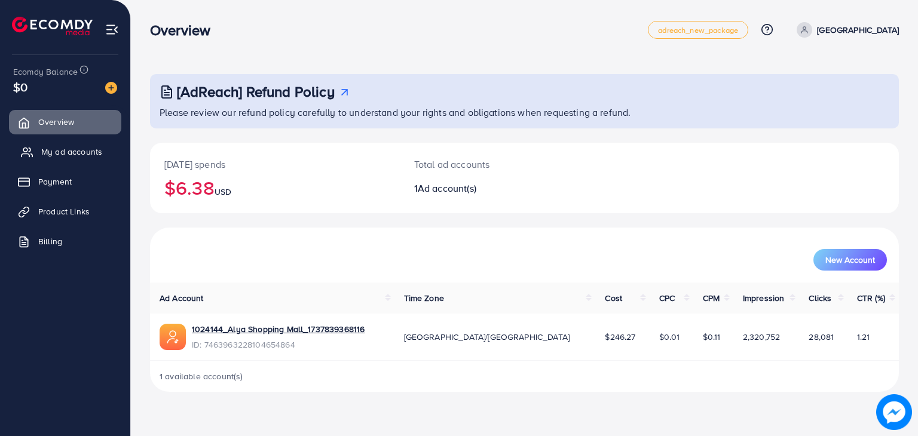 The image size is (918, 436). I want to click on a: logo, so click(52, 26).